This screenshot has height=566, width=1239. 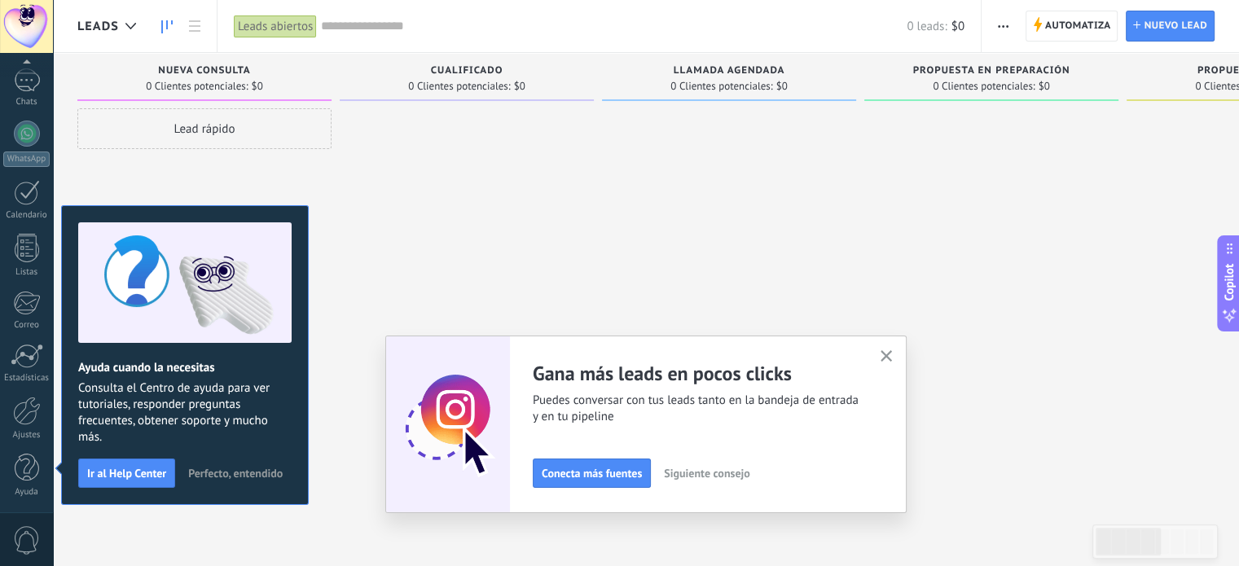 What do you see at coordinates (991, 72) in the screenshot?
I see `div: Propuesta en preparación` at bounding box center [991, 72].